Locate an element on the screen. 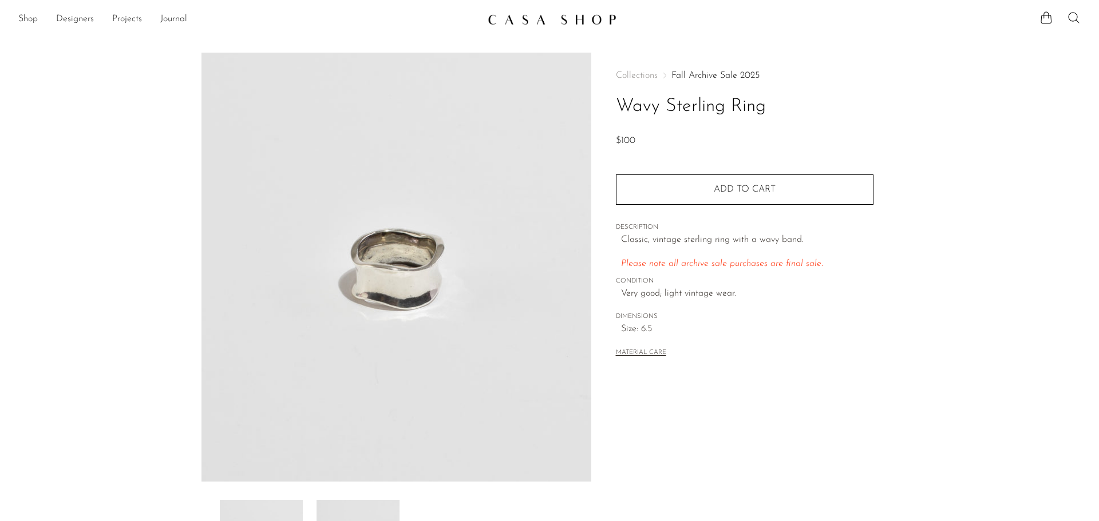 This screenshot has height=521, width=1099. nav: Desktop navigation is located at coordinates (248, 19).